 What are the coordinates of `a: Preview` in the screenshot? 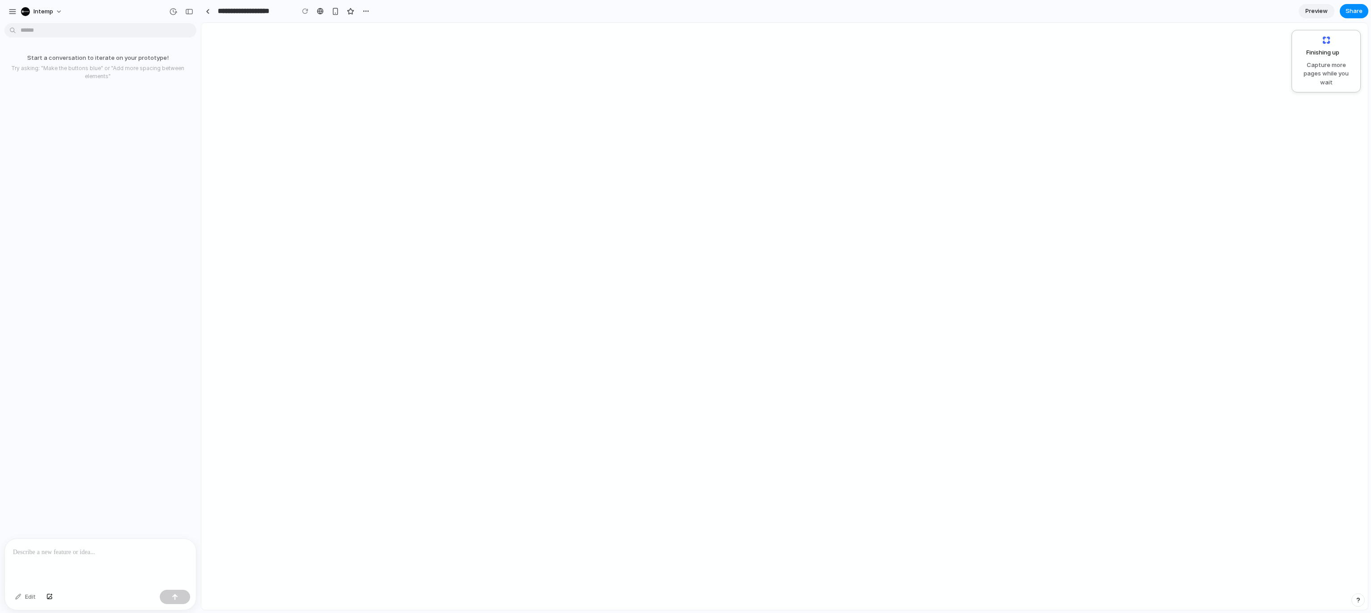 It's located at (1317, 11).